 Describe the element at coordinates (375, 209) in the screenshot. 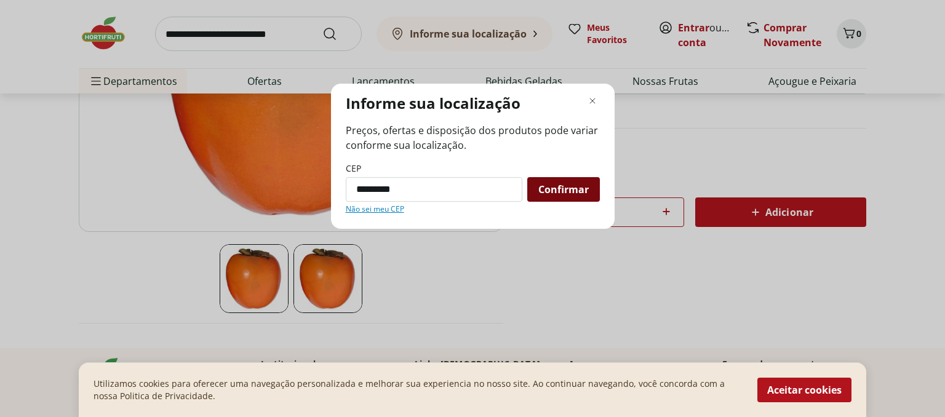

I see `a: Não sei meu CEP` at that location.